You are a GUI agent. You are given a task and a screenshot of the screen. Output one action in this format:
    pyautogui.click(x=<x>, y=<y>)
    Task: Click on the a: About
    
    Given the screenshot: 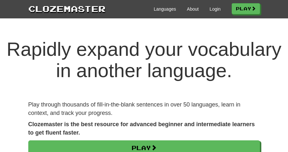 What is the action you would take?
    pyautogui.click(x=193, y=9)
    